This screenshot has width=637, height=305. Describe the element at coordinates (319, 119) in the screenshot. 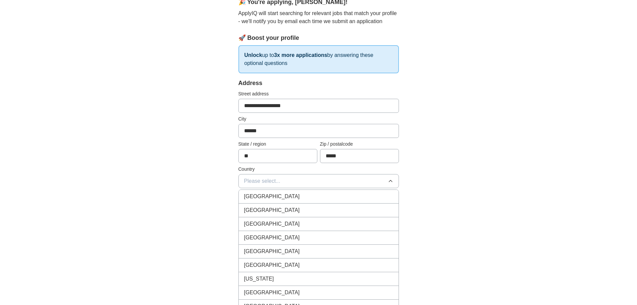

I see `label: City` at that location.